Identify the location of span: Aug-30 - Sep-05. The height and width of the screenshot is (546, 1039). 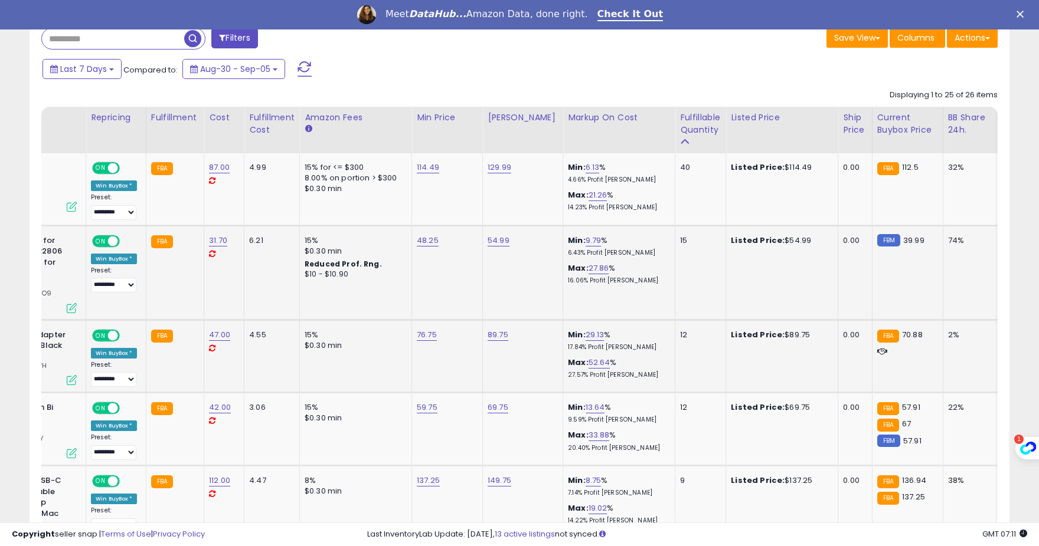
(235, 69).